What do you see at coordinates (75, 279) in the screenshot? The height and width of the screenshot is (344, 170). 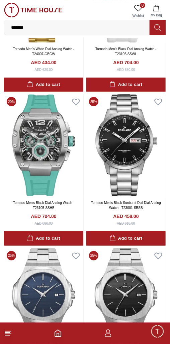 I see `span: Nearest Store Locator` at bounding box center [75, 279].